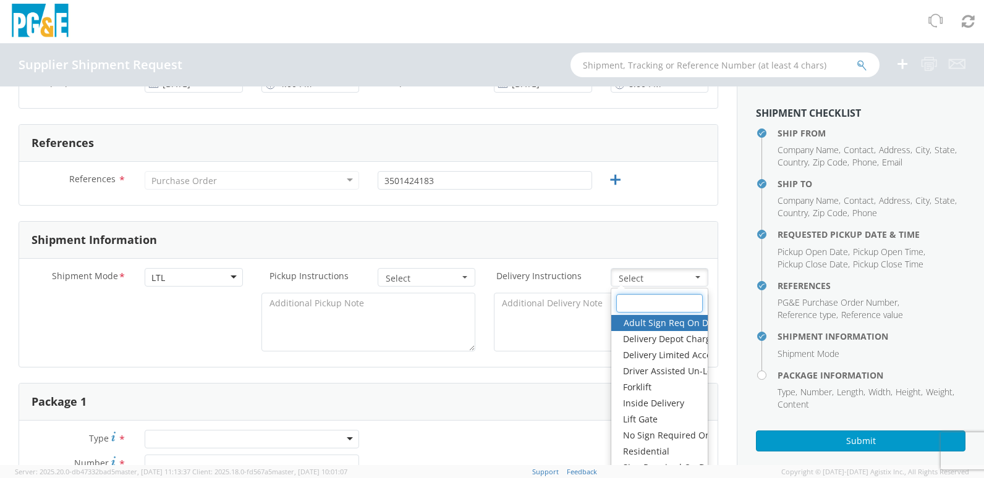 The image size is (984, 478). Describe the element at coordinates (545, 471) in the screenshot. I see `a: Support` at that location.